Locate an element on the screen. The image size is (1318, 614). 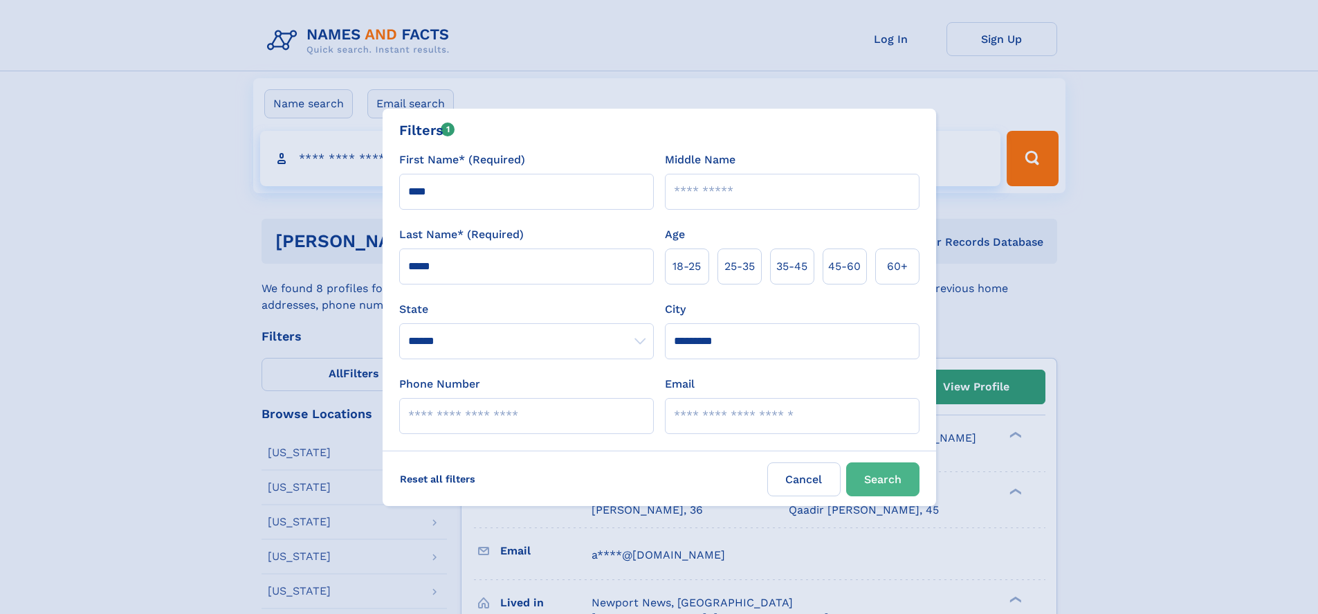
label: Reset all filters is located at coordinates (437, 479).